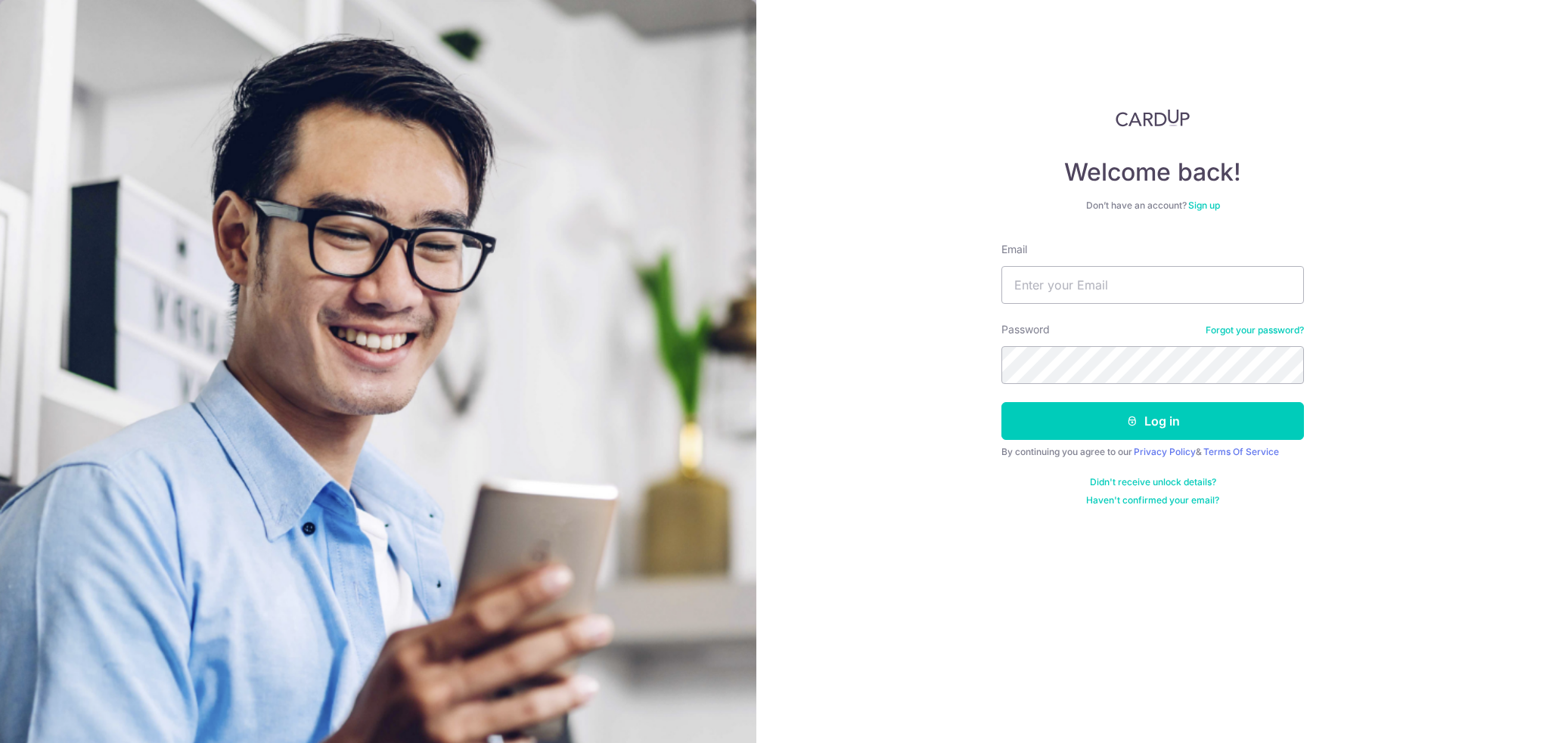 This screenshot has height=743, width=1549. Describe the element at coordinates (1165, 451) in the screenshot. I see `a: Privacy Policy` at that location.